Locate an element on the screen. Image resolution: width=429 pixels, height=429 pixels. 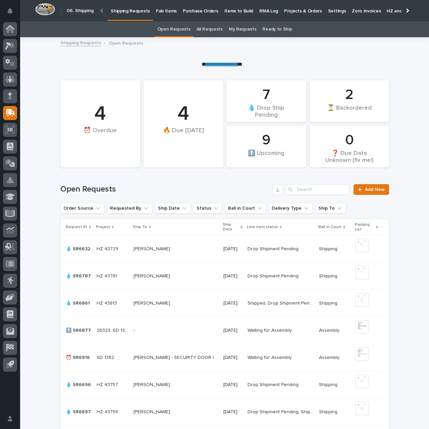
p: SD 1382 is located at coordinates (106, 357).